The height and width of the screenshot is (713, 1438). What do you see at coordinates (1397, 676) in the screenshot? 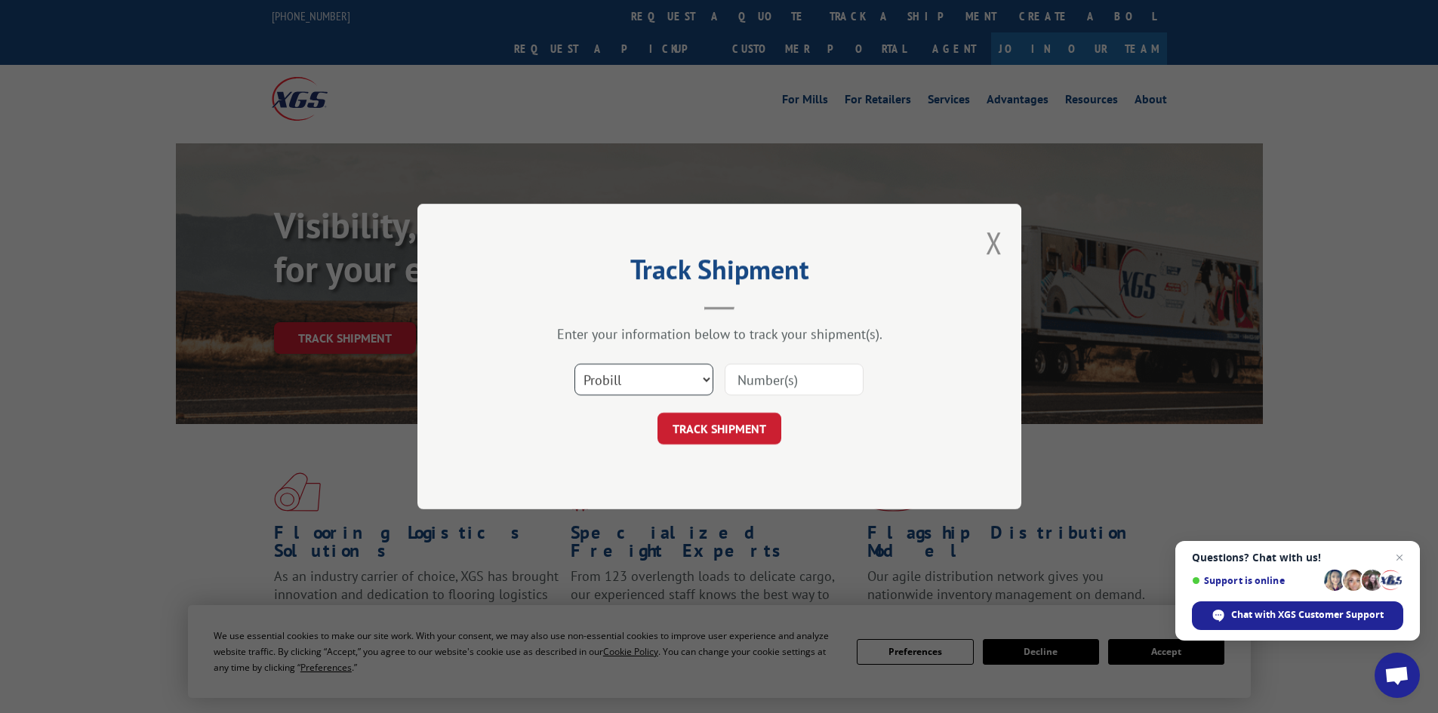
I see `div: Open chat` at bounding box center [1397, 676].